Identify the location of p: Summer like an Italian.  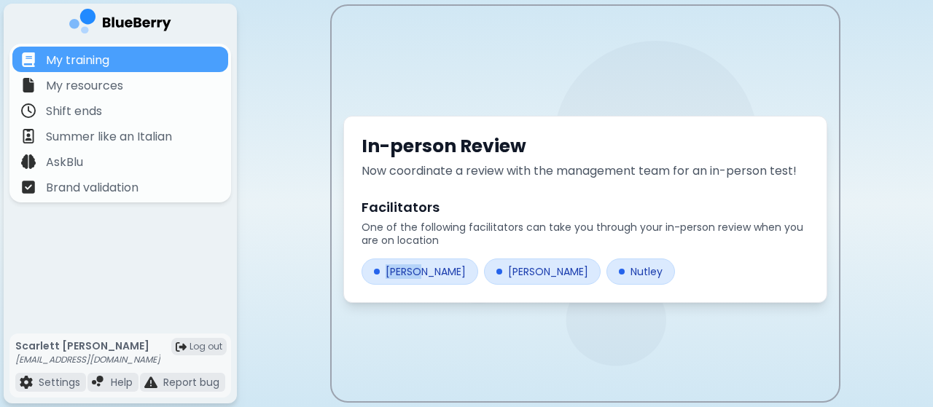
(109, 137).